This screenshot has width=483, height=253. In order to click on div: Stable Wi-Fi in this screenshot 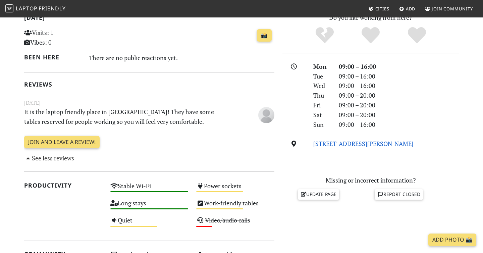, I will do `click(149, 189)`.